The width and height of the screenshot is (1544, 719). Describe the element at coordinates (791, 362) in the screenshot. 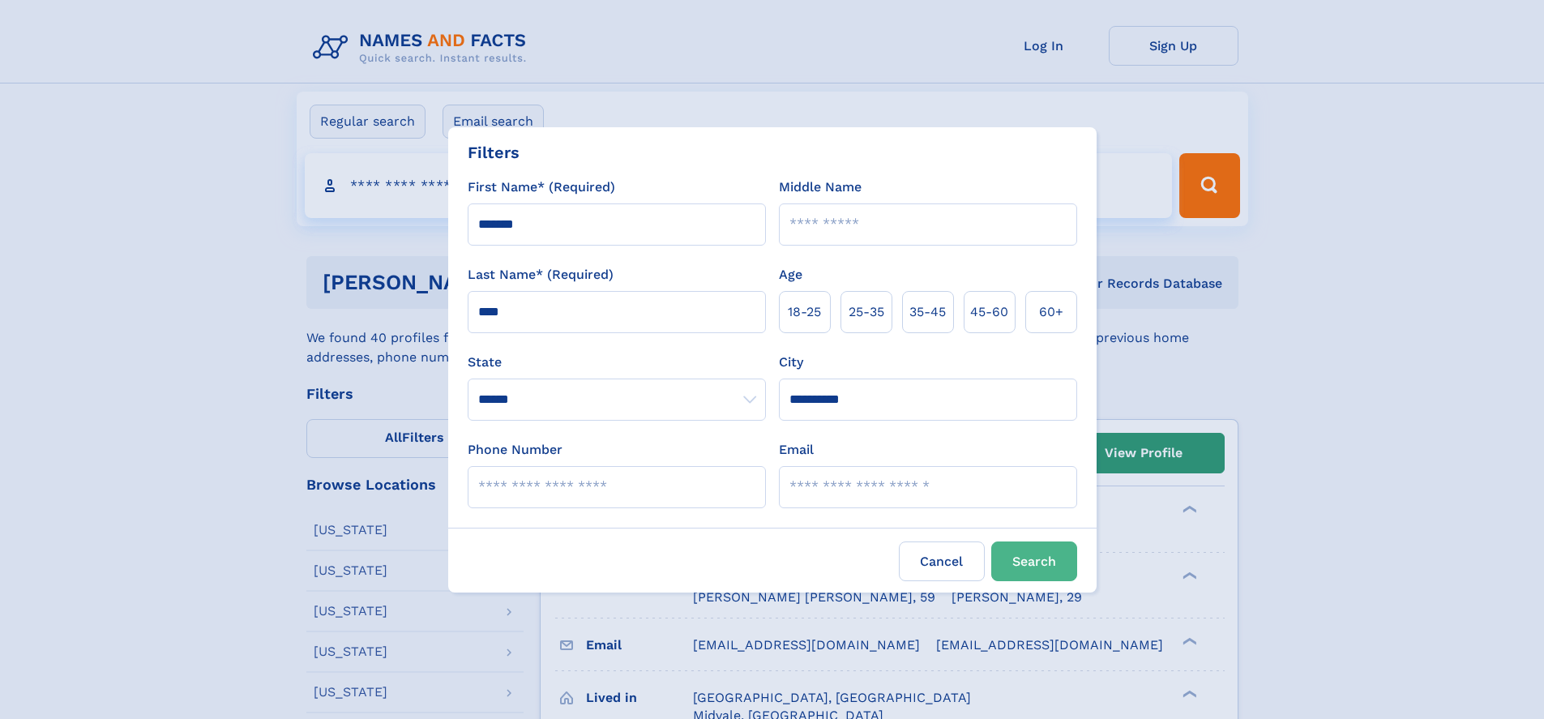

I see `label: City` at that location.